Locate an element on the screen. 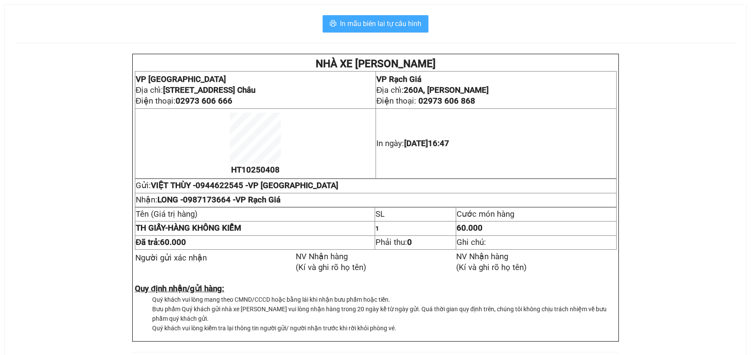 The height and width of the screenshot is (355, 751). span: Ghi chú: is located at coordinates (471, 242).